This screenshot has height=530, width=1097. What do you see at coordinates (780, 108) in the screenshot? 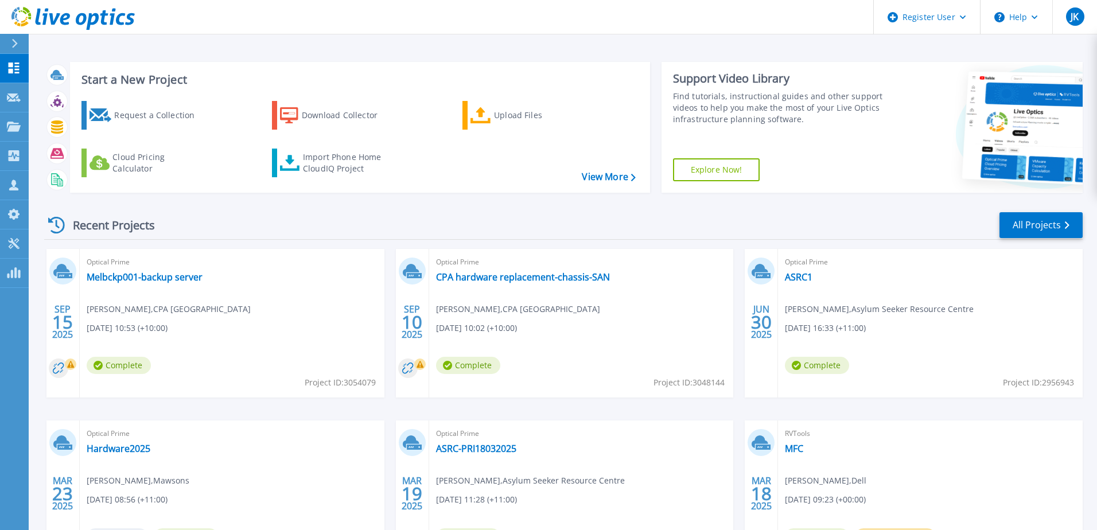
I see `div: Find tutorials, instructional guides and other support videos to help you make the most of your L...` at bounding box center [780, 108].